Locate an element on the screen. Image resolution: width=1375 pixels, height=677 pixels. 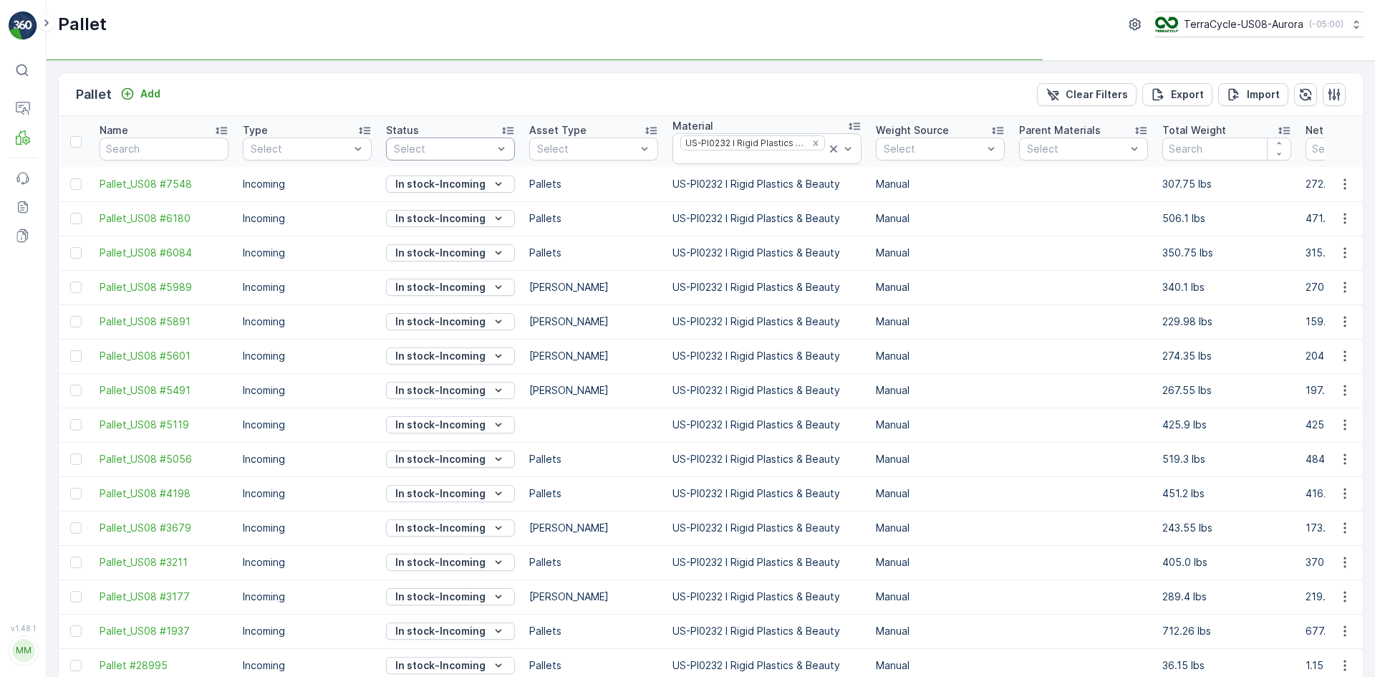
span: Pallet_US08 #6180 is located at coordinates (164, 218).